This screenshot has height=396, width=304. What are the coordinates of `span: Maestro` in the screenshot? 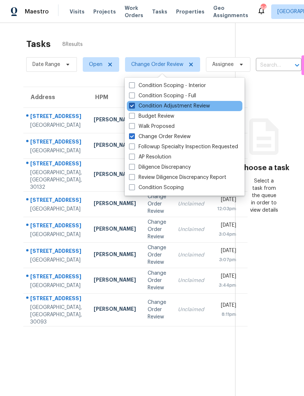 It's located at (37, 12).